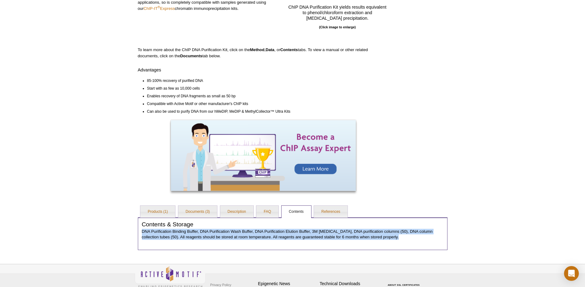 The image size is (585, 287). What do you see at coordinates (571, 274) in the screenshot?
I see `div: Open Intercom Messenger` at bounding box center [571, 274].